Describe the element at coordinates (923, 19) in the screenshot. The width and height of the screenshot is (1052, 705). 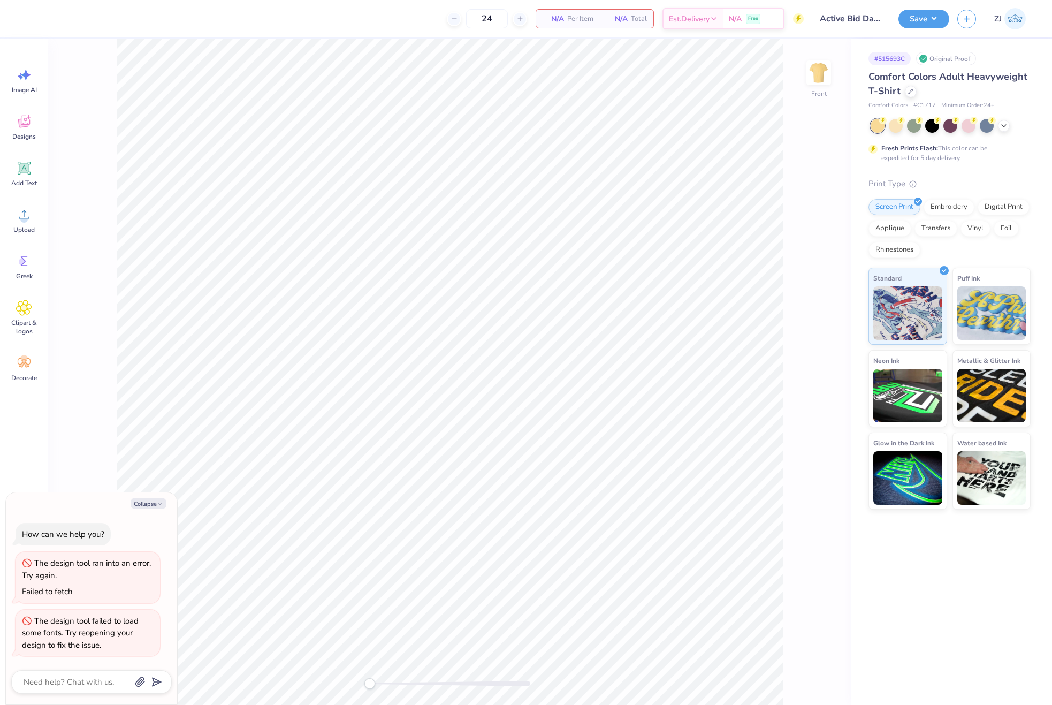
I see `button: Save` at that location.